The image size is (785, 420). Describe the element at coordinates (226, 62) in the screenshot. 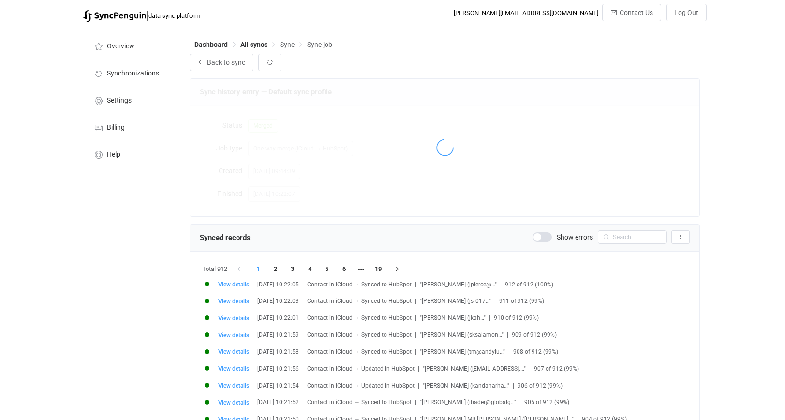

I see `span: Back to sync` at that location.